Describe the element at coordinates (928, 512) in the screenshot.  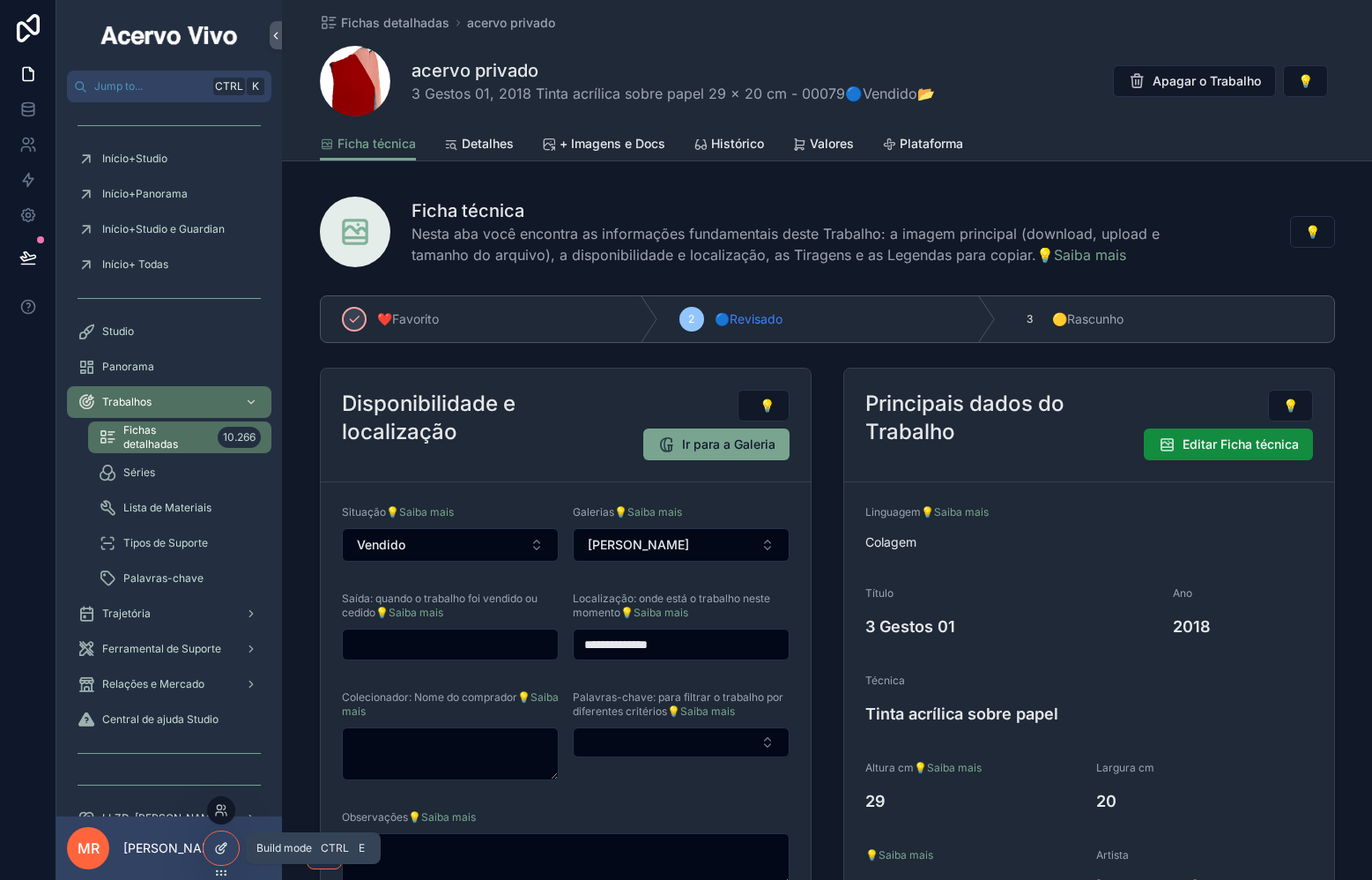
I see `span: Linguagem` at that location.